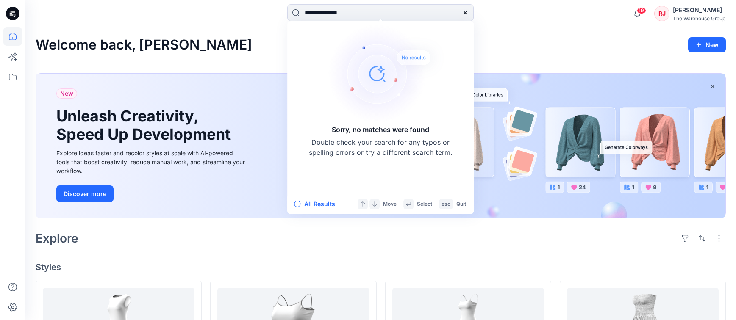  What do you see at coordinates (662, 14) in the screenshot?
I see `div: RJ` at bounding box center [662, 14].